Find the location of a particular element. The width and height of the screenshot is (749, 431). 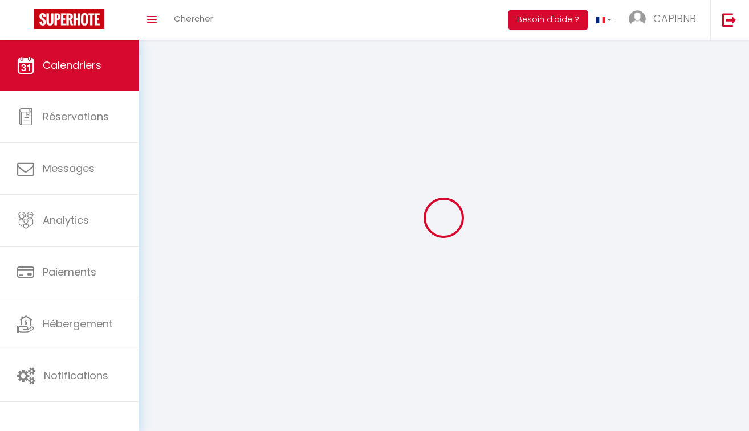

span: Réservations is located at coordinates (76, 116).